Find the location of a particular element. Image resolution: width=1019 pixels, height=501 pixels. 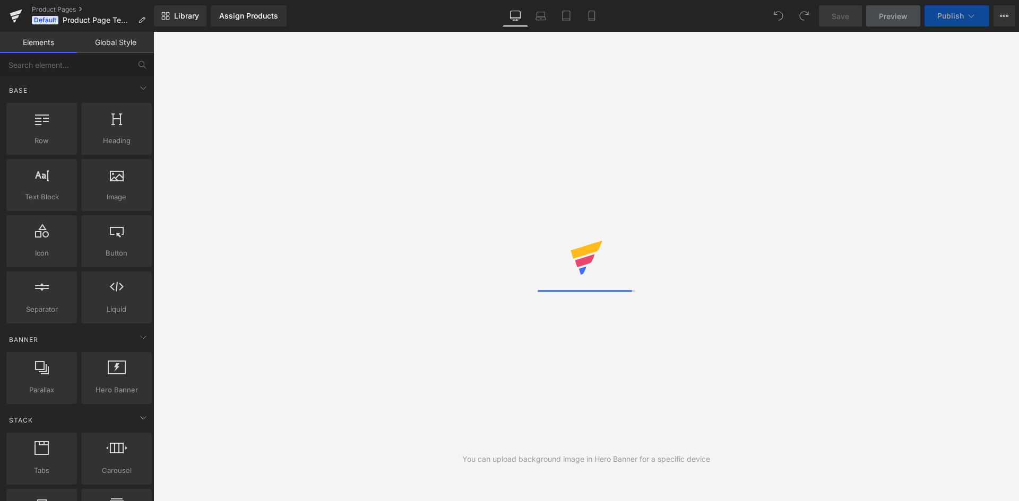

button: Undo is located at coordinates (778, 16).